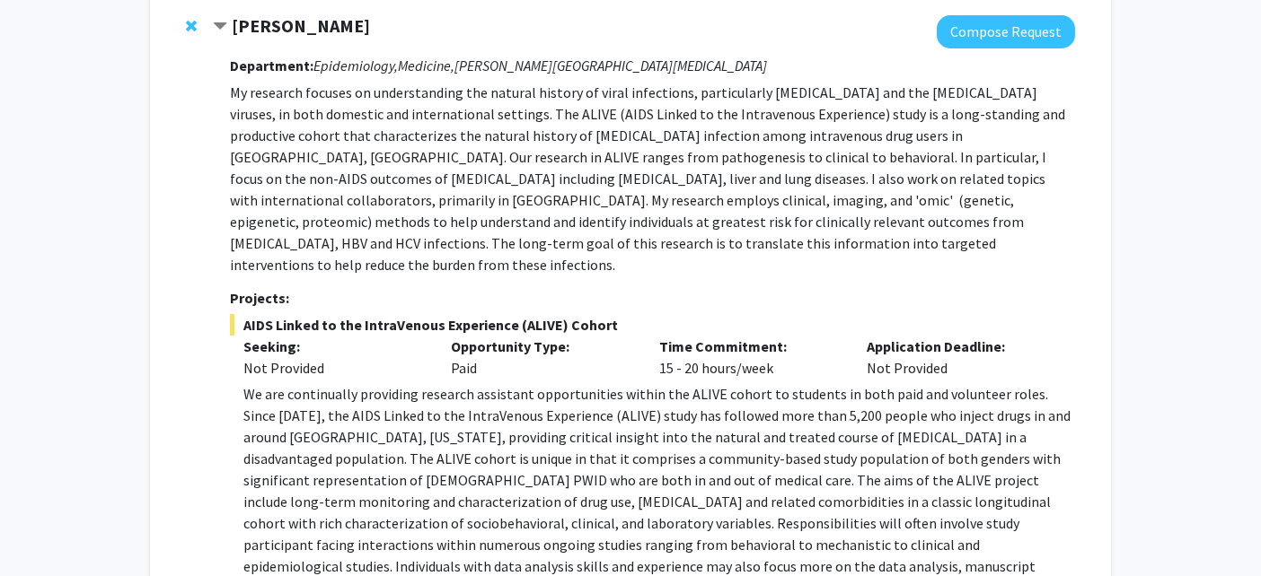 The image size is (1261, 576). What do you see at coordinates (260, 298) in the screenshot?
I see `strong: Projects:` at bounding box center [260, 298].